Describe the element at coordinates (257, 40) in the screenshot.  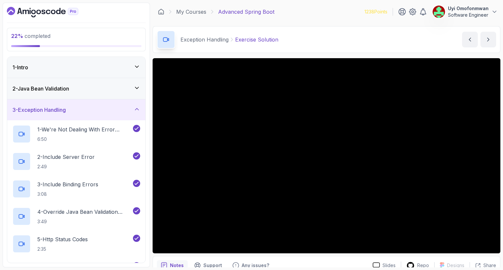
I see `p: Exercise Solution` at that location.